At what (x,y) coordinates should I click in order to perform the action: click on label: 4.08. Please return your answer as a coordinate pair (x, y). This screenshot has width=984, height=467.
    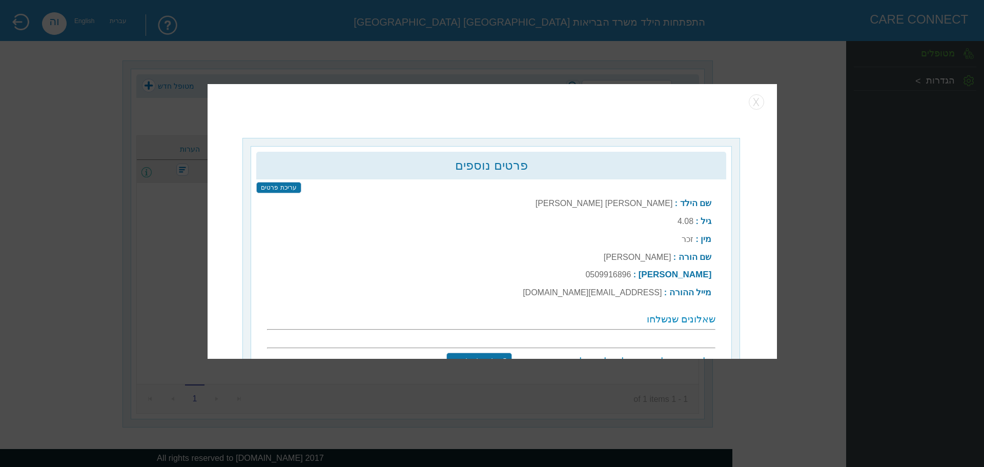
    Looking at the image, I should click on (684, 220).